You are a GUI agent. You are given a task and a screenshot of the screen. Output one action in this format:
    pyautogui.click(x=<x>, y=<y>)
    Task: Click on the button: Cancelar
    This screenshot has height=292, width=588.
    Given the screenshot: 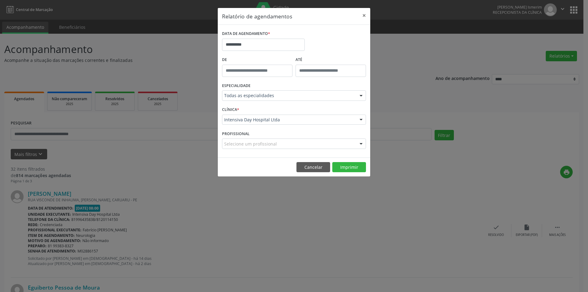 What is the action you would take?
    pyautogui.click(x=313, y=167)
    